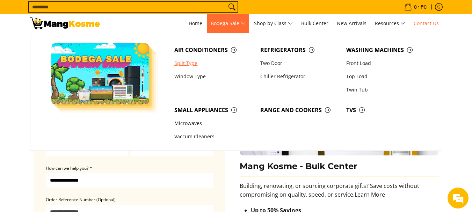 This screenshot has width=472, height=212. I want to click on span: Resources, so click(390, 23).